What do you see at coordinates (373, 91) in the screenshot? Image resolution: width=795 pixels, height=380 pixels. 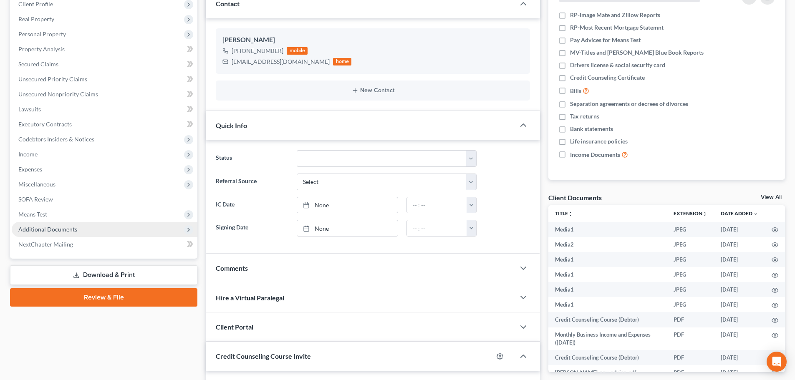 I see `button: New Contact` at bounding box center [373, 91].